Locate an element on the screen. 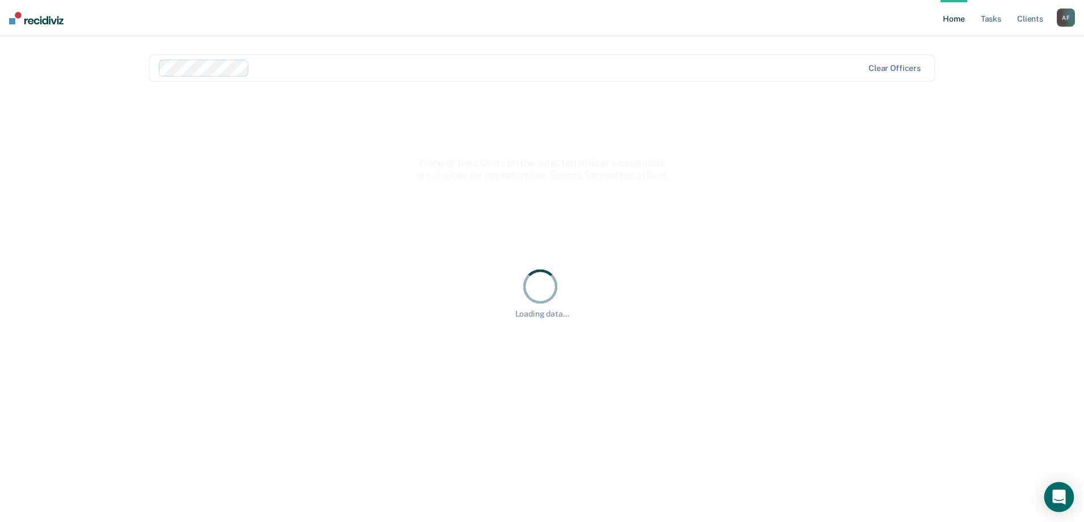 This screenshot has width=1084, height=522. div: A F is located at coordinates (1066, 18).